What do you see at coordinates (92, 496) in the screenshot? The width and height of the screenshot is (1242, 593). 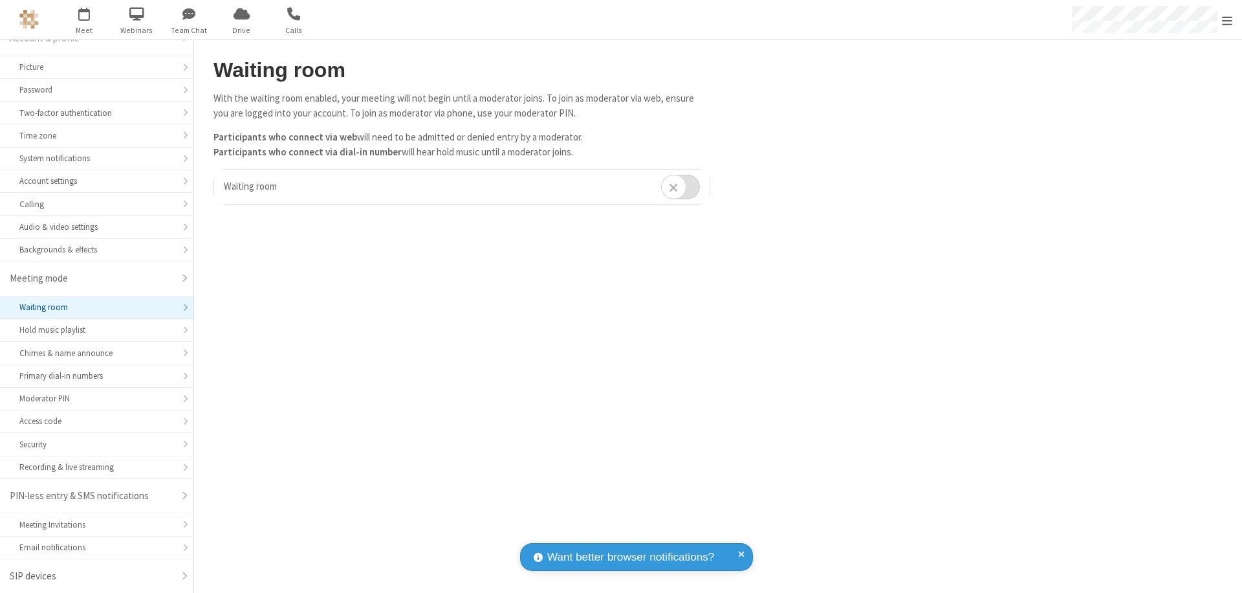 I see `div: PIN-less entry & SMS notifications` at bounding box center [92, 496].